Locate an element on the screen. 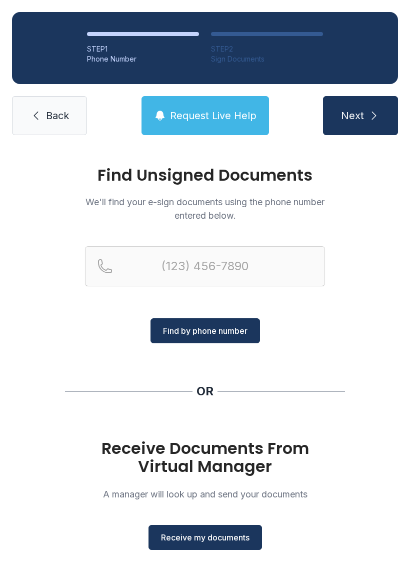 Image resolution: width=410 pixels, height=566 pixels. span: Find by phone number is located at coordinates (205, 331).